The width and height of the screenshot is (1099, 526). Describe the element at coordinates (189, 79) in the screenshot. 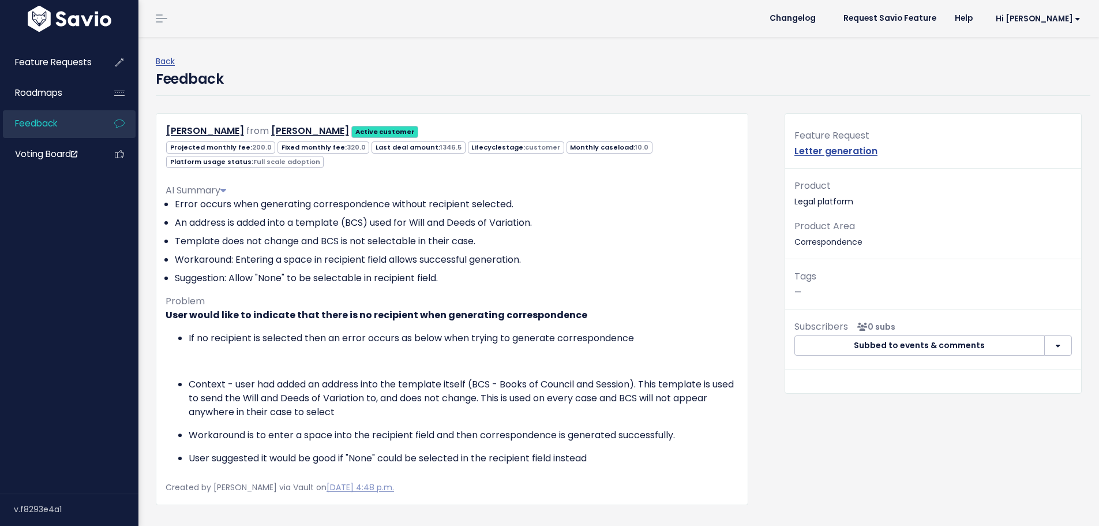

I see `h4: Feedback` at that location.